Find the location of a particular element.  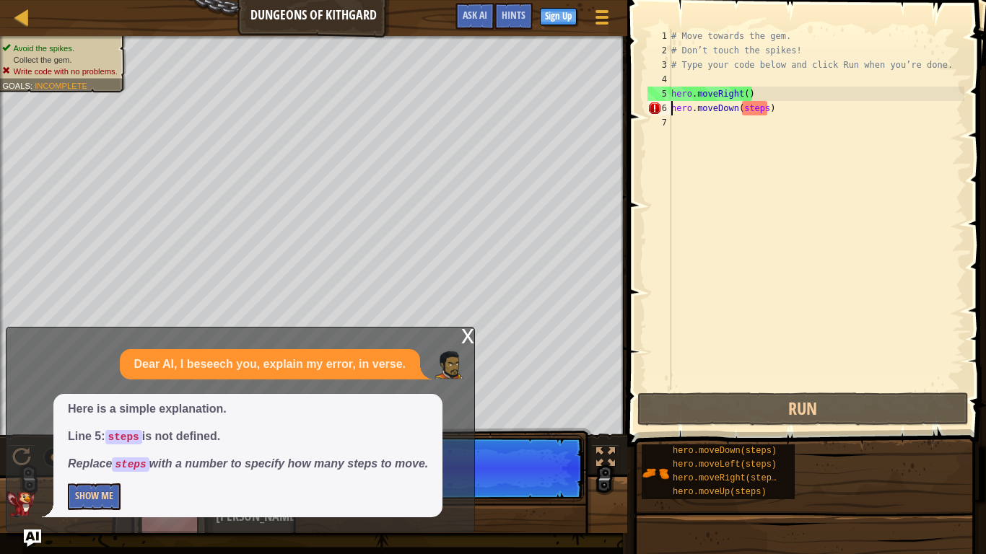

div: 6 is located at coordinates (659, 108).